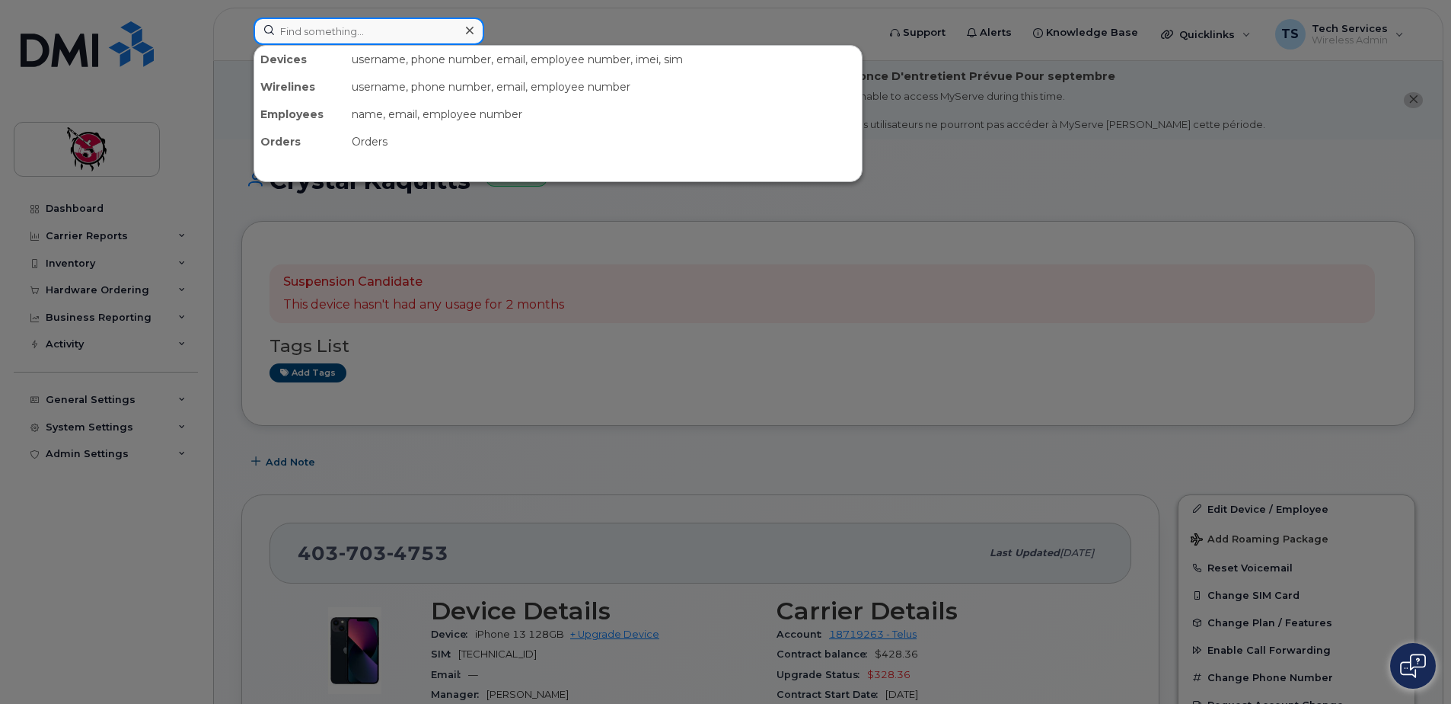 The image size is (1451, 704). Describe the element at coordinates (604, 114) in the screenshot. I see `div: name, email, employee number` at that location.